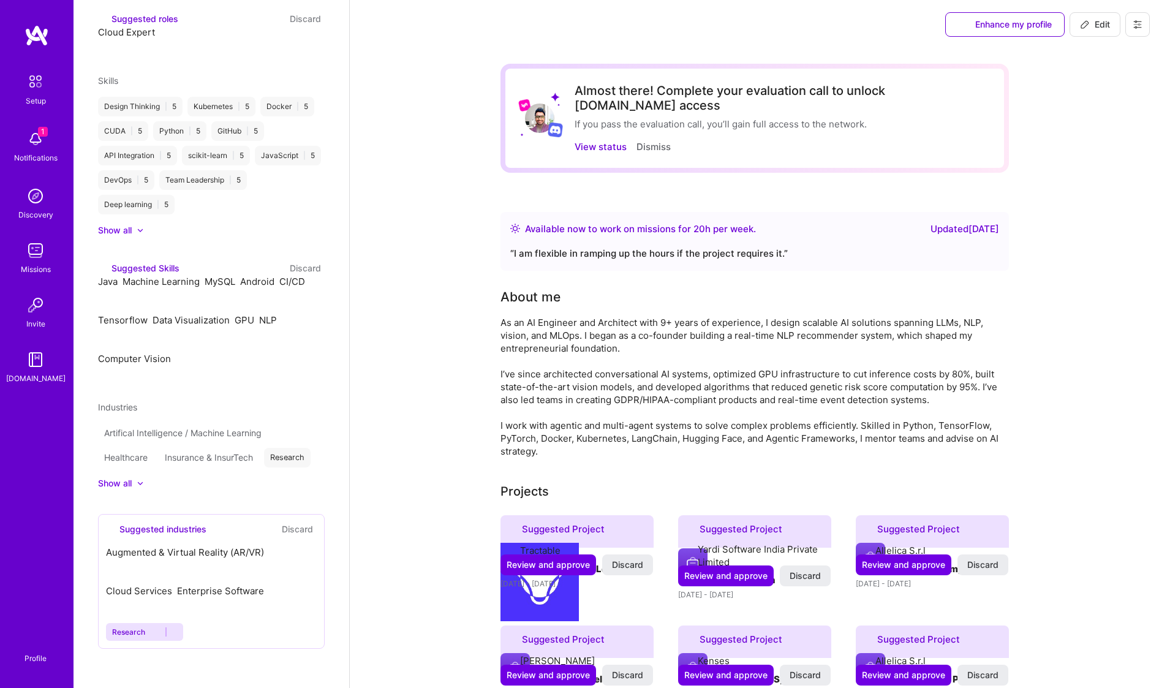  What do you see at coordinates (540, 550) in the screenshot?
I see `div: Tractable` at bounding box center [540, 550].